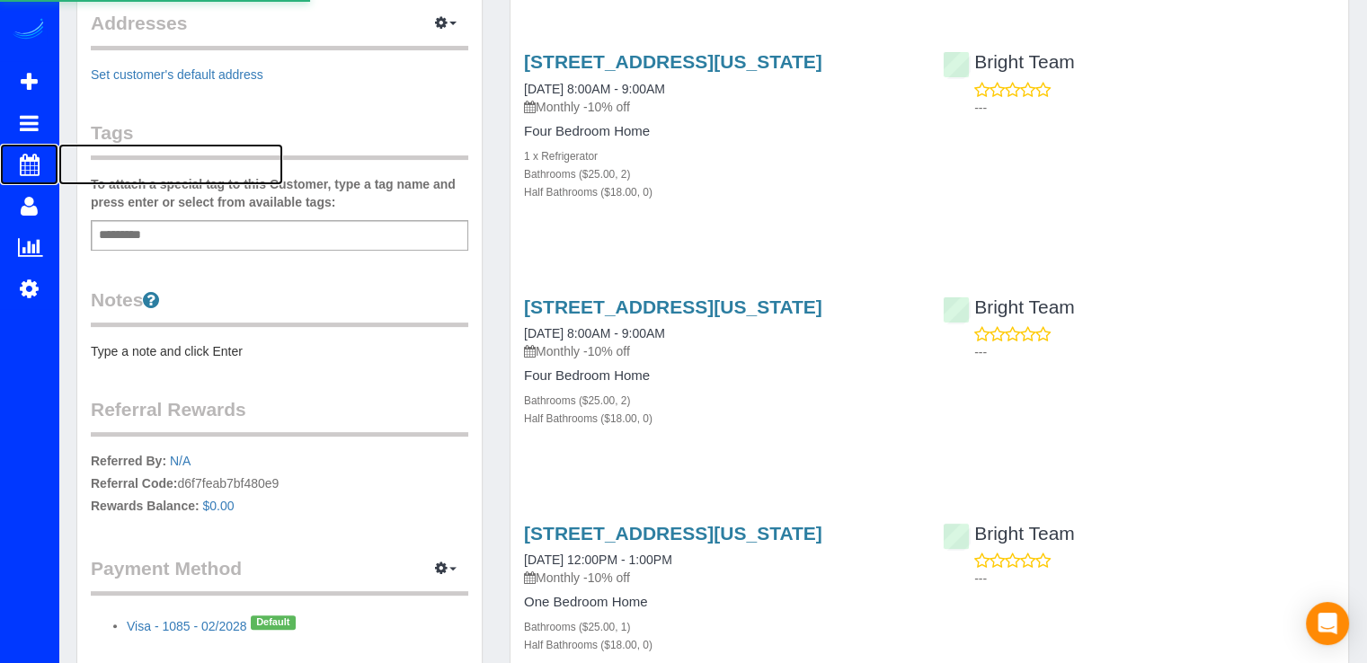 The width and height of the screenshot is (1367, 663). I want to click on label: Rewards Balance:, so click(145, 506).